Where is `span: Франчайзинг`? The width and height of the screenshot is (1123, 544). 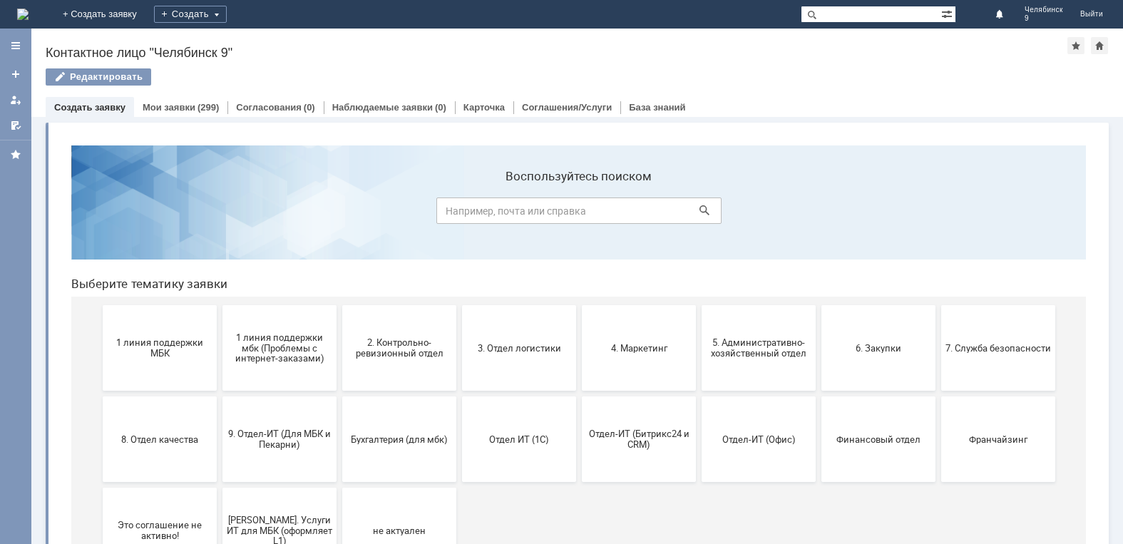
span: Франчайзинг is located at coordinates (939, 305).